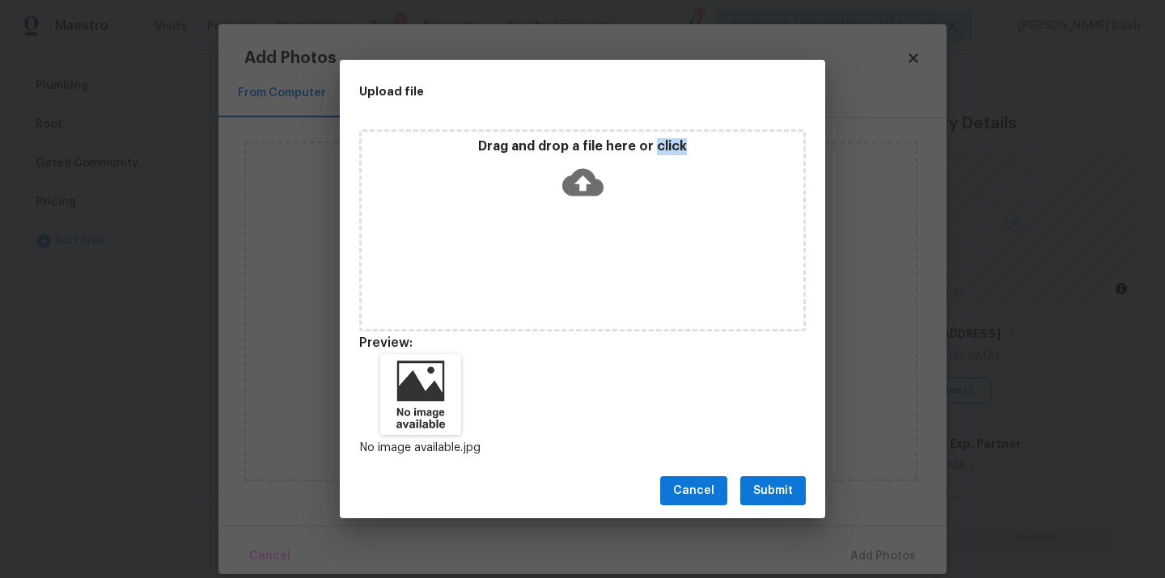 Image resolution: width=1165 pixels, height=578 pixels. Describe the element at coordinates (421, 448) in the screenshot. I see `p: No image available.jpg` at that location.